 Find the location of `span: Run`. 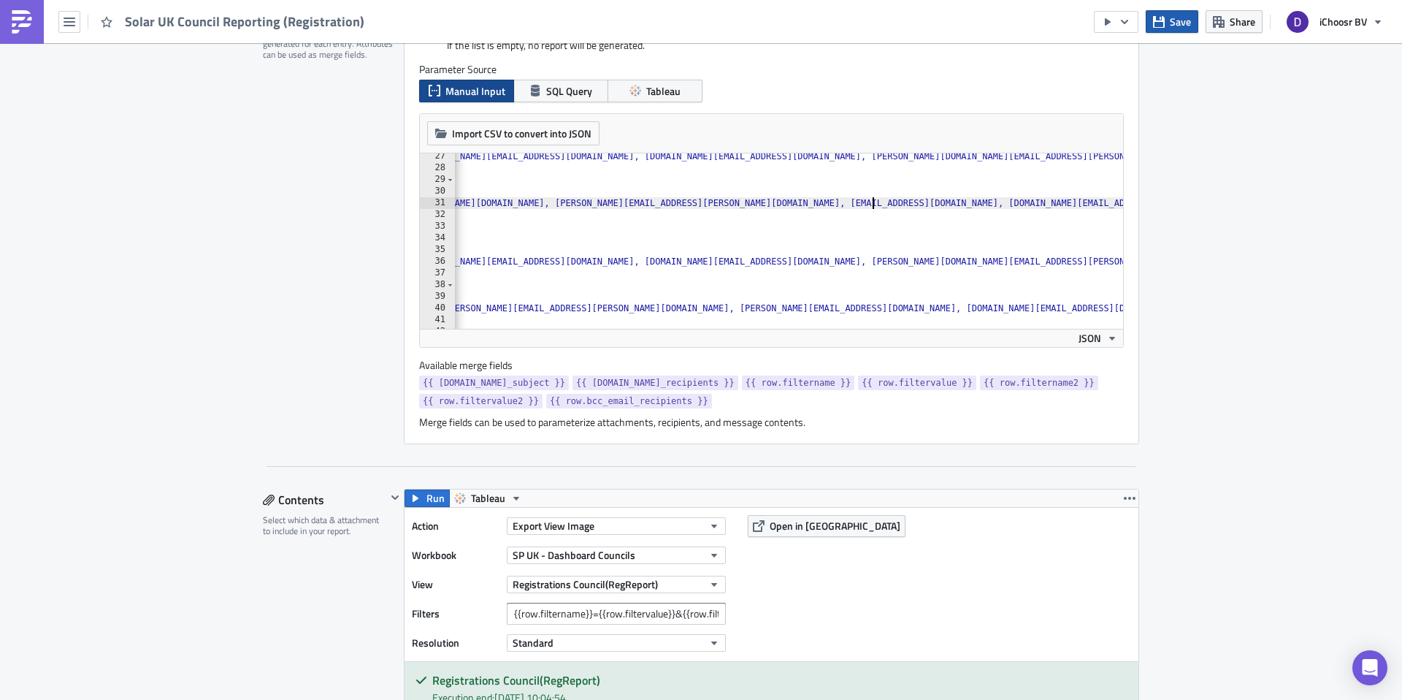

span: Run is located at coordinates (435, 498).